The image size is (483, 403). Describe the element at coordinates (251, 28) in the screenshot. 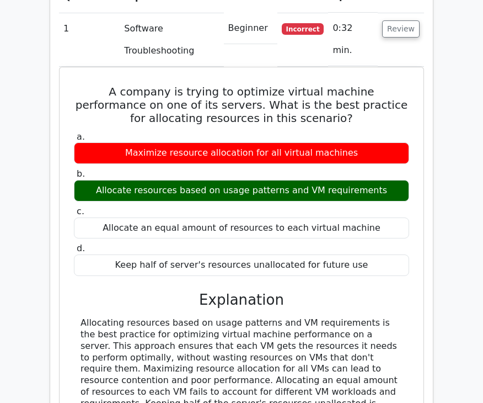

I see `td: Beginner` at that location.